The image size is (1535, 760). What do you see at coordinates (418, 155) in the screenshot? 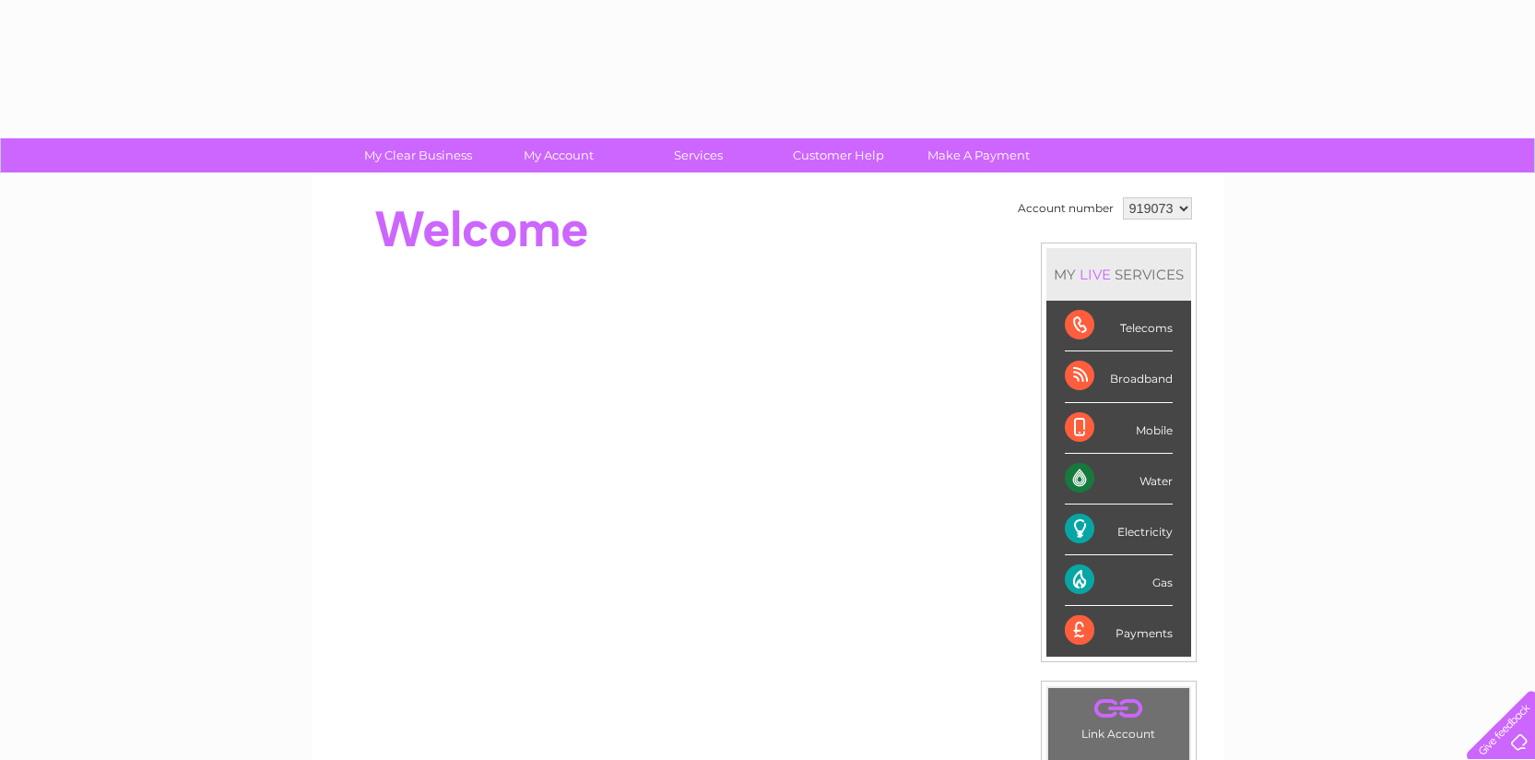
I see `a: My Clear Business` at bounding box center [418, 155].